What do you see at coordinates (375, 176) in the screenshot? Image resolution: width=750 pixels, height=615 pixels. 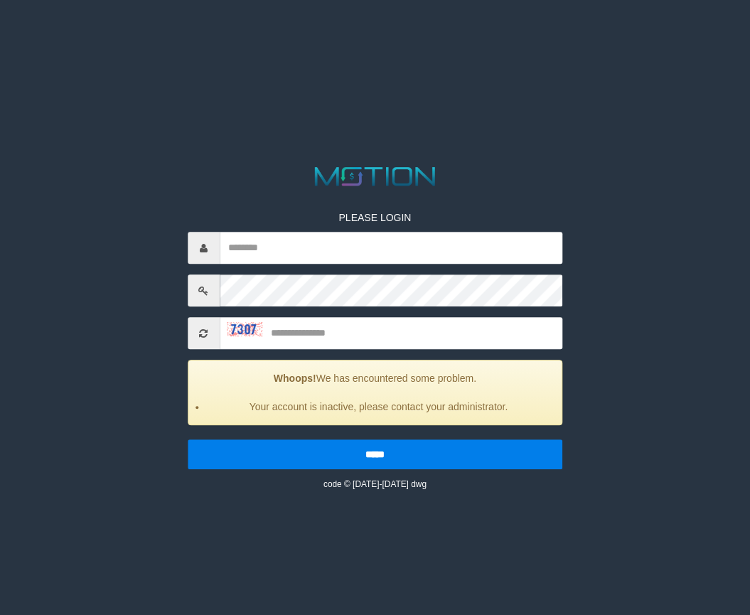 I see `img: MOTION_logo.png` at bounding box center [375, 176].